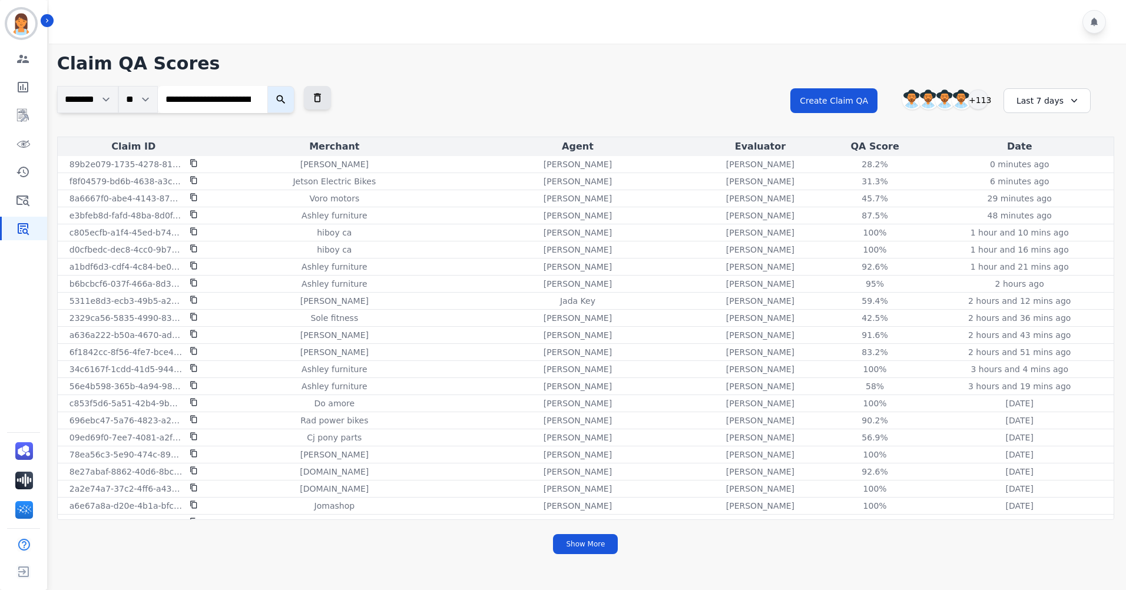  I want to click on div: 56.9 %, so click(875, 437).